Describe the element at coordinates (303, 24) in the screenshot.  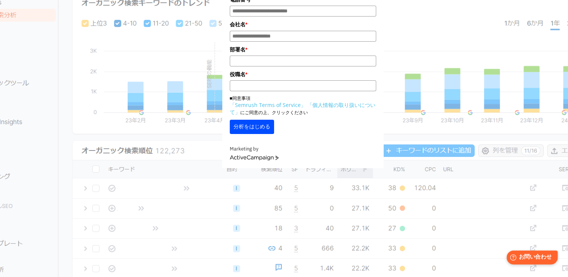
I see `label: 会社名` at that location.